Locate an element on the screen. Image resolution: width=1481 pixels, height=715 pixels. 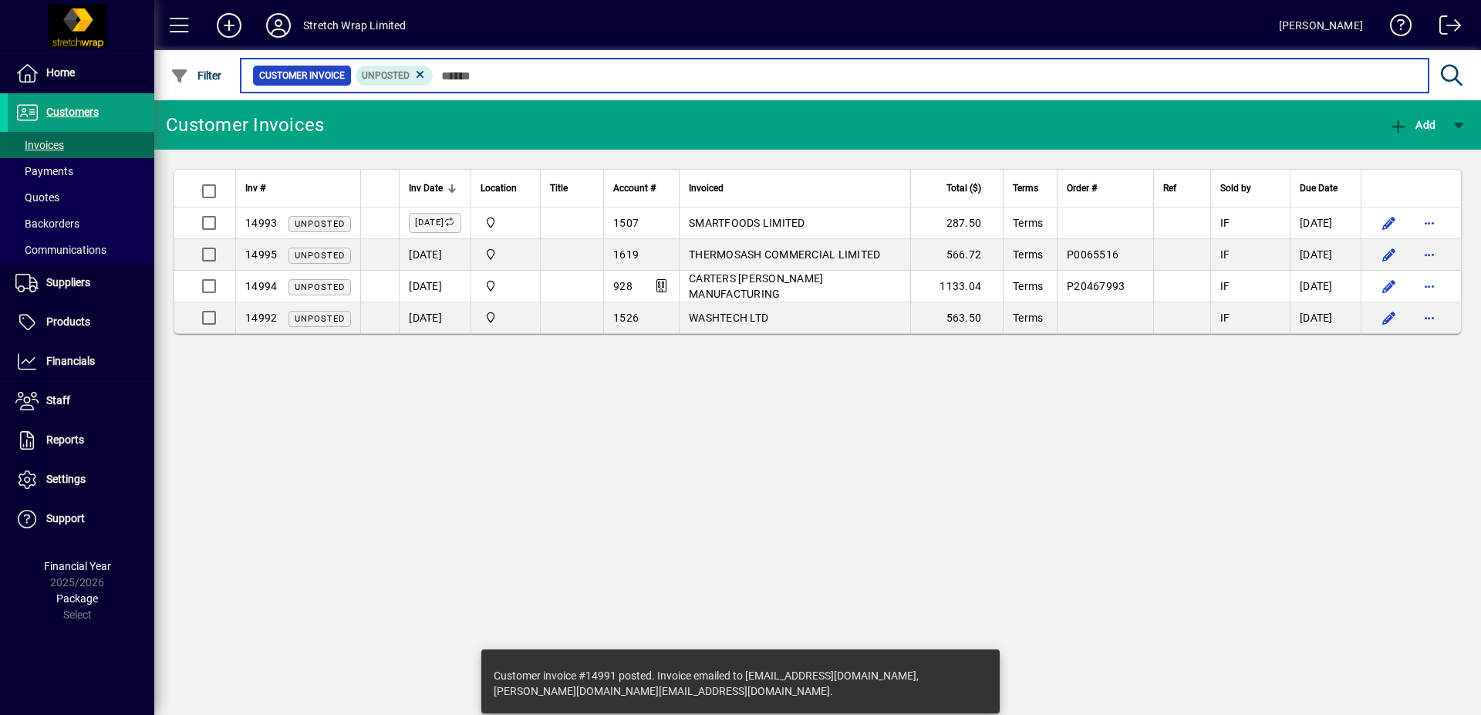
td: 566.72 is located at coordinates (957, 255).